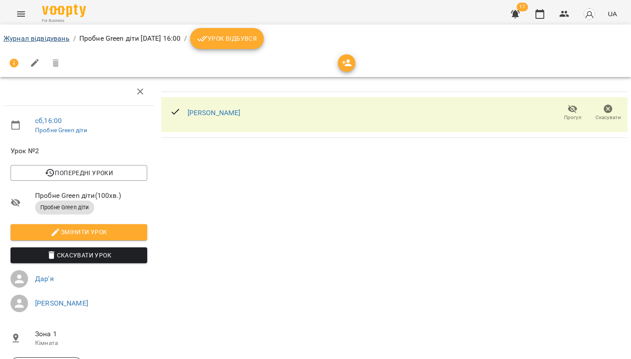  Describe the element at coordinates (315, 39) in the screenshot. I see `nav: breadcrumb` at that location.